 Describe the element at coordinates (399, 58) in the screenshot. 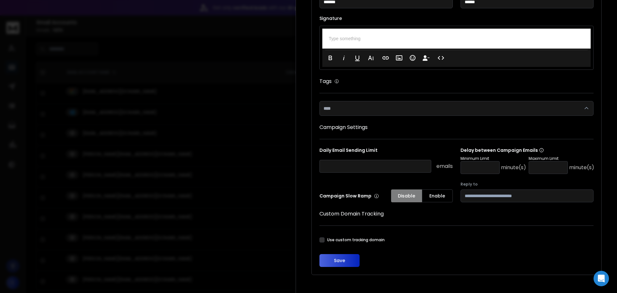

I see `button: Insert Image (Ctrl+P)` at that location.